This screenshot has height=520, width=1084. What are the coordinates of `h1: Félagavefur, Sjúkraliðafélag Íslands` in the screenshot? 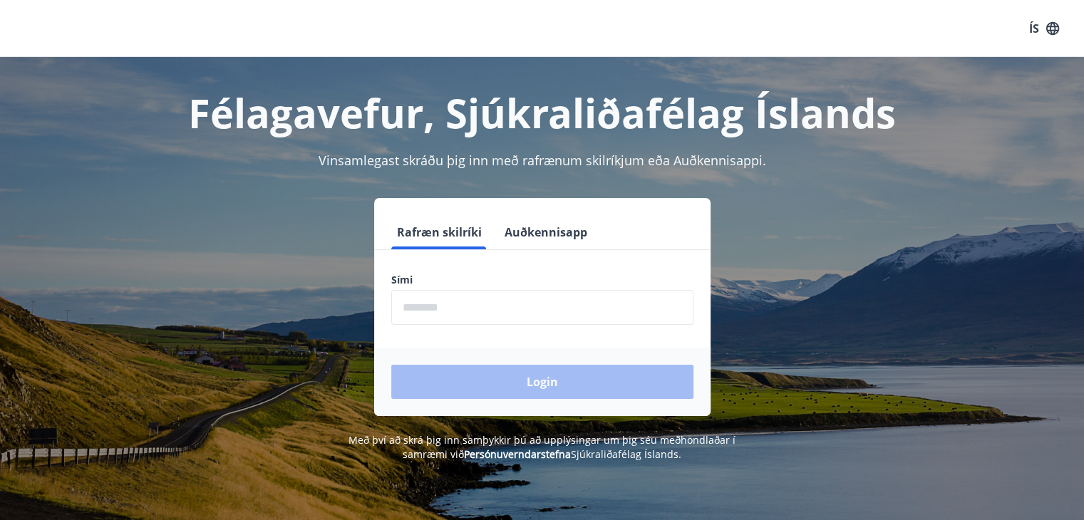 It's located at (542, 113).